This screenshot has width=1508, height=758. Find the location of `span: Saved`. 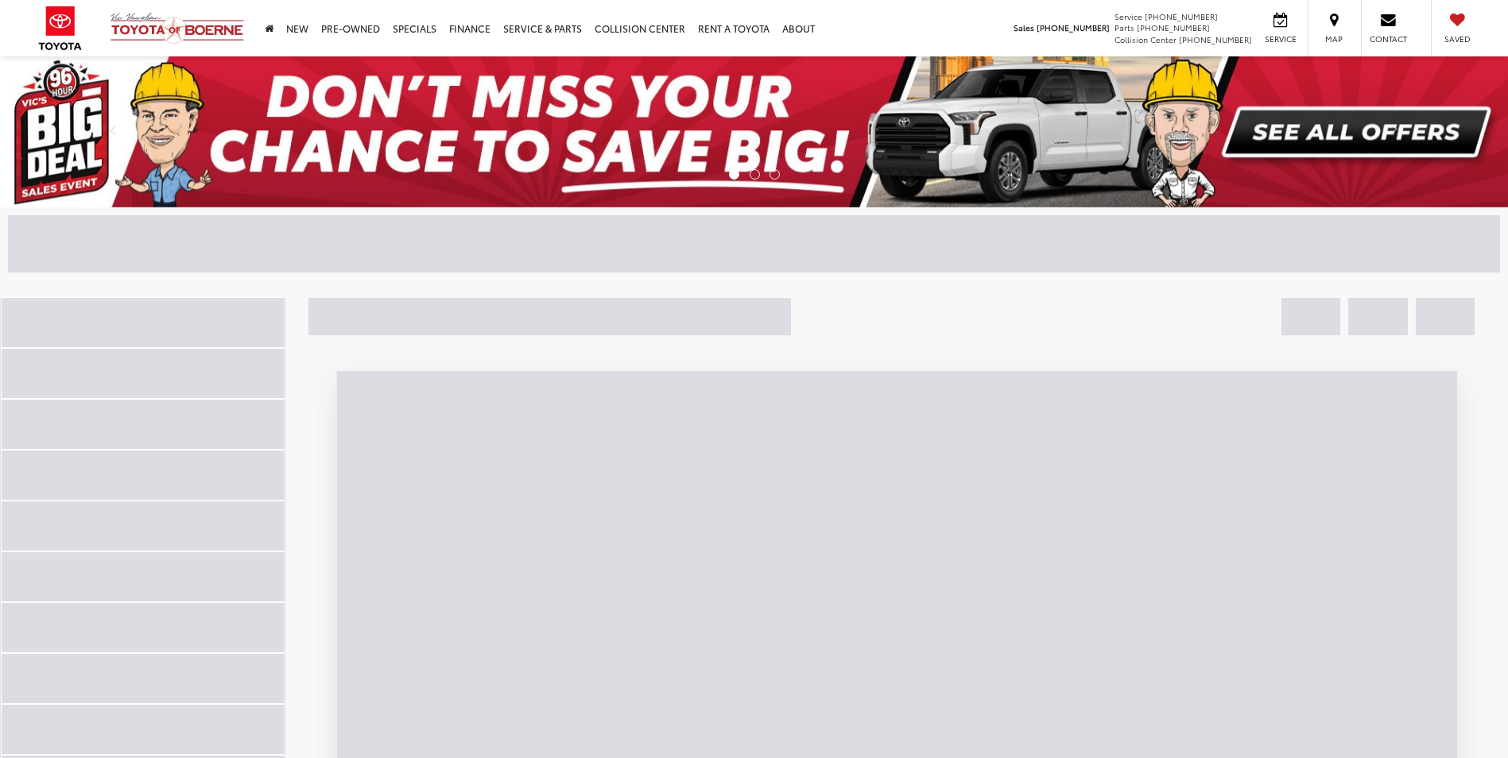

span: Saved is located at coordinates (1457, 39).